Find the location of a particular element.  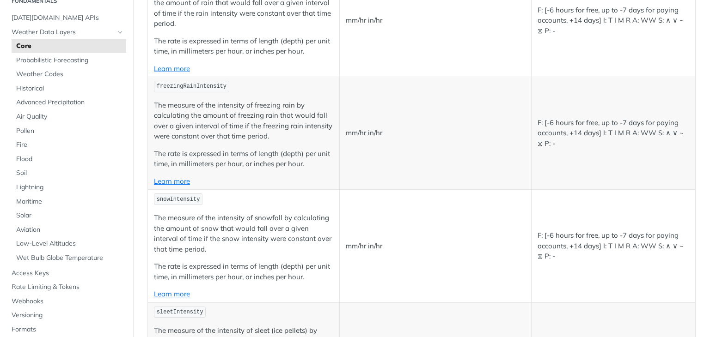

a: Advanced Precipitation is located at coordinates (69, 103).